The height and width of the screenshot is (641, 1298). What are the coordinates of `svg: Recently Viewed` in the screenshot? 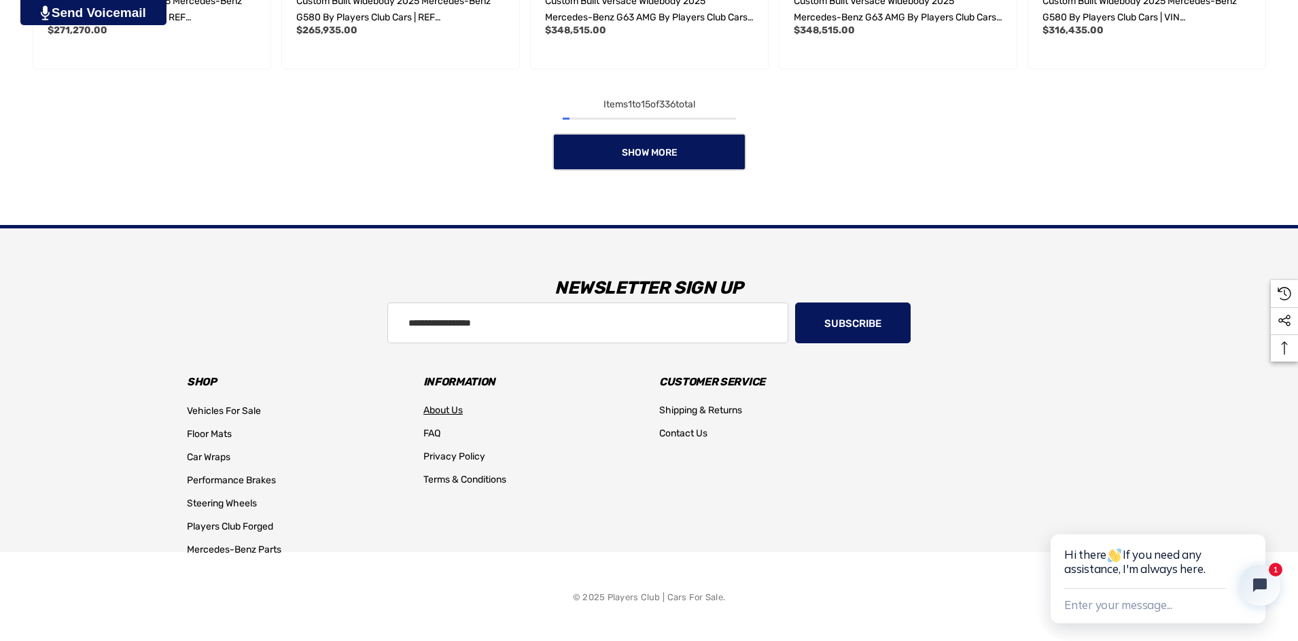 It's located at (1285, 294).